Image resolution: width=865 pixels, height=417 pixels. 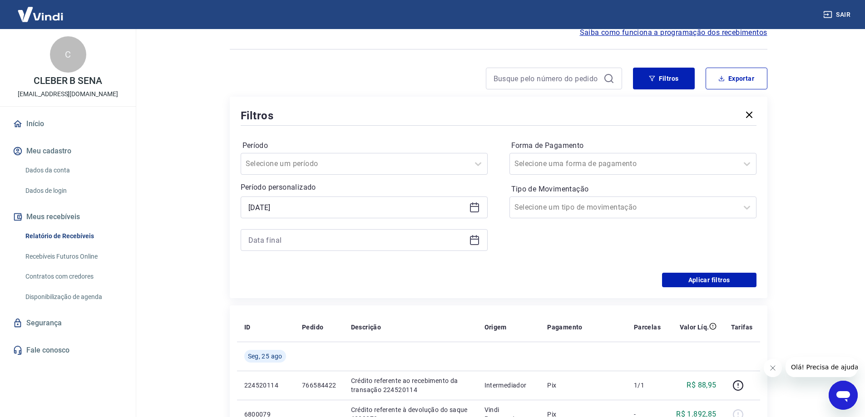 I want to click on a: Saiba como funciona a programação dos recebimentos, so click(x=673, y=33).